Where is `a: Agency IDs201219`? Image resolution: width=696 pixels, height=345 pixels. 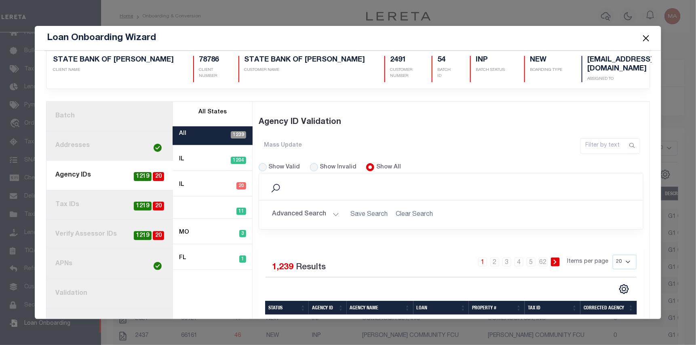 a: Agency IDs201219 is located at coordinates (110, 175).